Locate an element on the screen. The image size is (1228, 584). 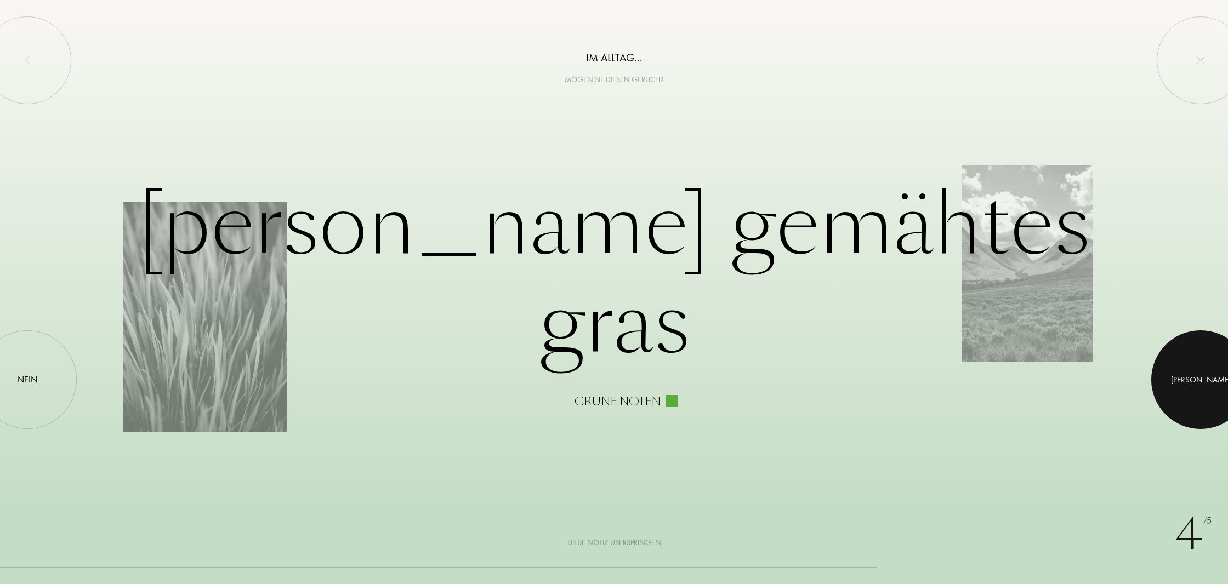
div: 4 is located at coordinates (1193, 535).